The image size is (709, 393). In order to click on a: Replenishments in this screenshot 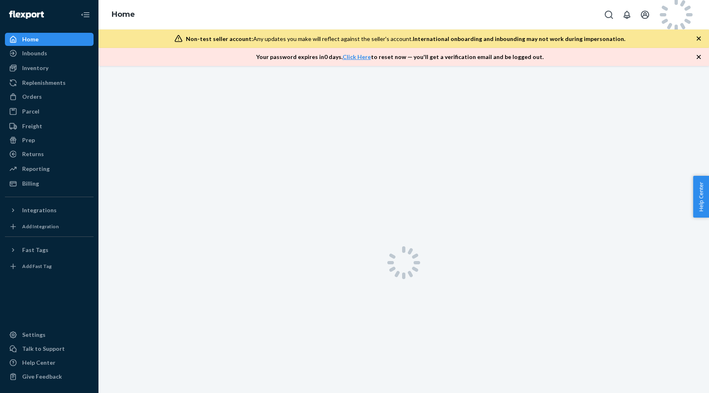, I will do `click(49, 83)`.